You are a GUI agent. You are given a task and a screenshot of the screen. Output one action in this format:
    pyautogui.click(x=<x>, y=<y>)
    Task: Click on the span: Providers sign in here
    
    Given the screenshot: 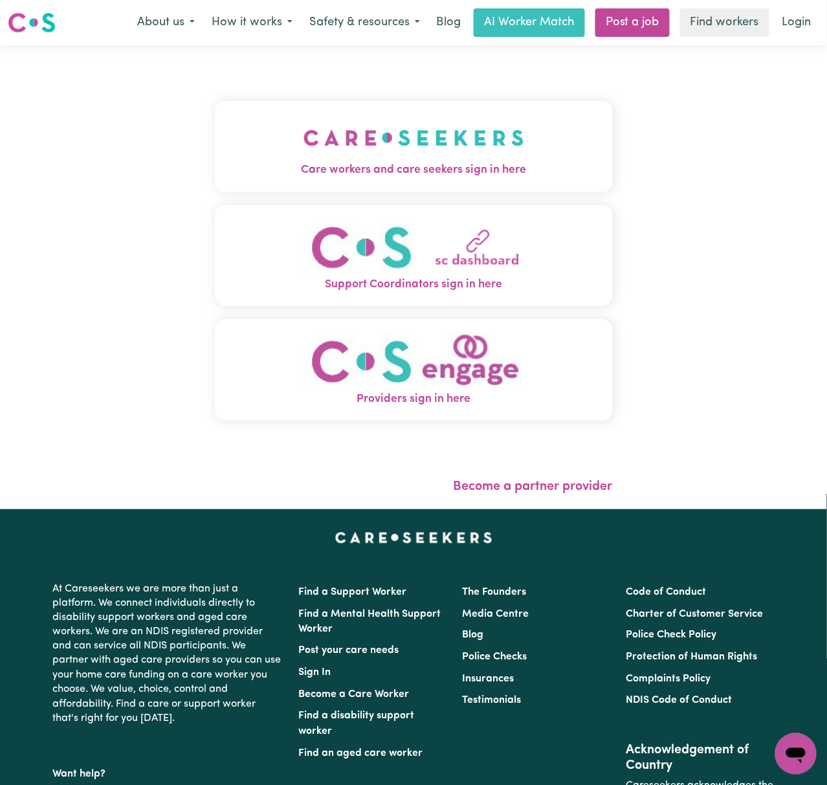 What is the action you would take?
    pyautogui.click(x=413, y=399)
    